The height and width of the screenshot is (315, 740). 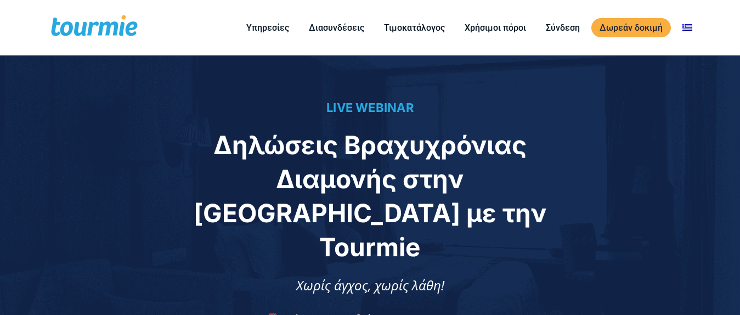 I want to click on a: Αλλαγή σε, so click(x=687, y=27).